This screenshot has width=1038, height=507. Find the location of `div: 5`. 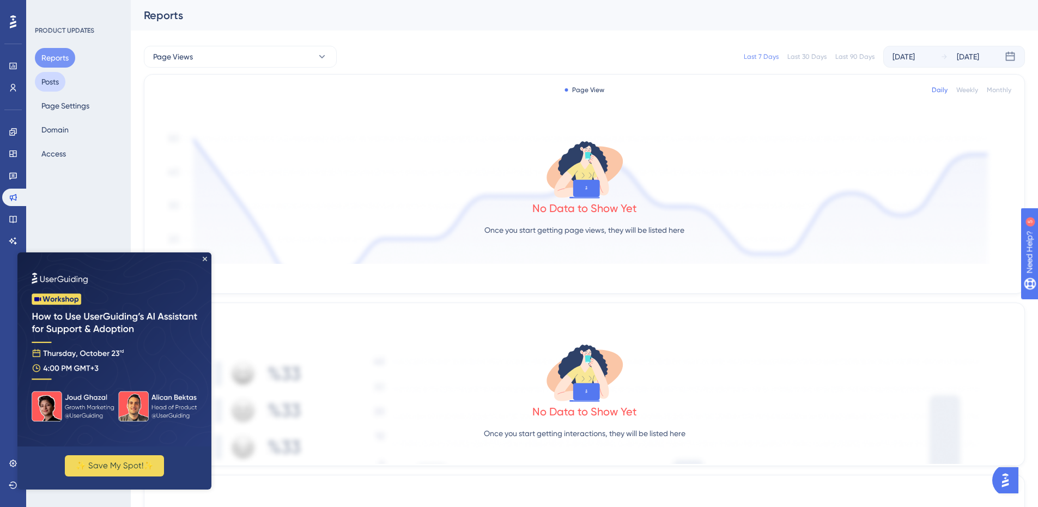

div: 5 is located at coordinates (77, 10).